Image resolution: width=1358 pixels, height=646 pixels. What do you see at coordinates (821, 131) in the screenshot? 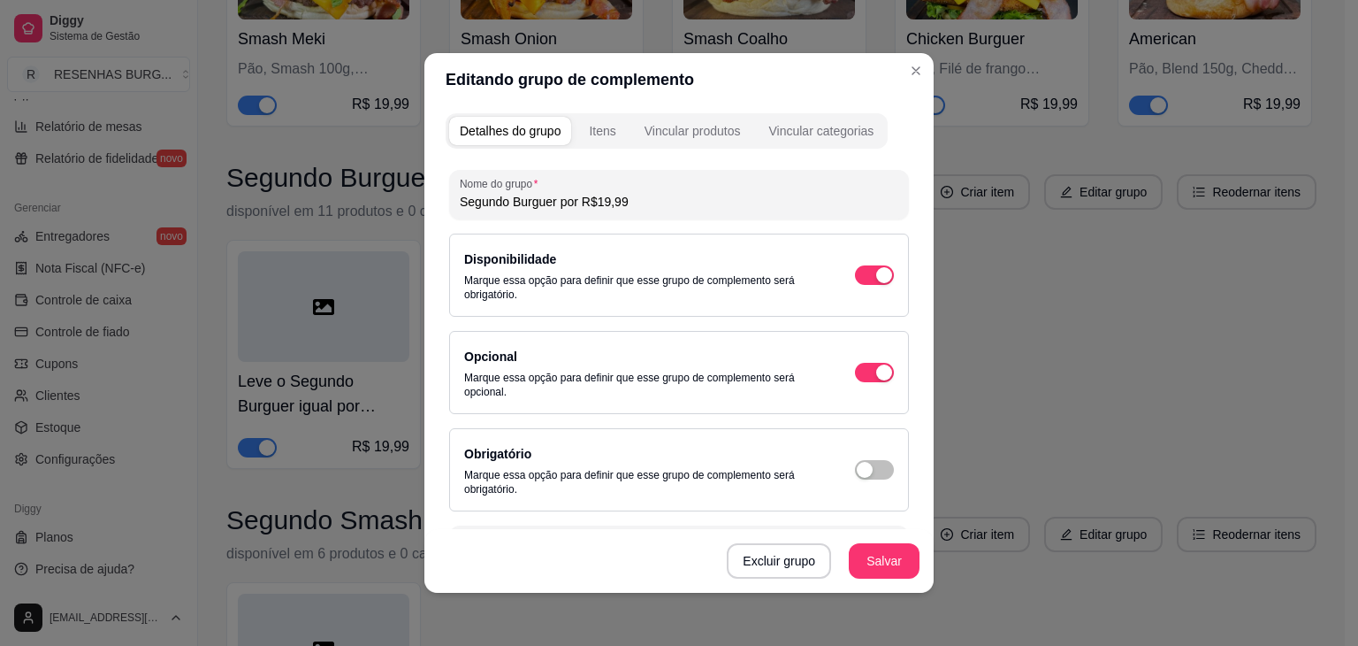
I see `div: Vincular categorias` at bounding box center [821, 131].